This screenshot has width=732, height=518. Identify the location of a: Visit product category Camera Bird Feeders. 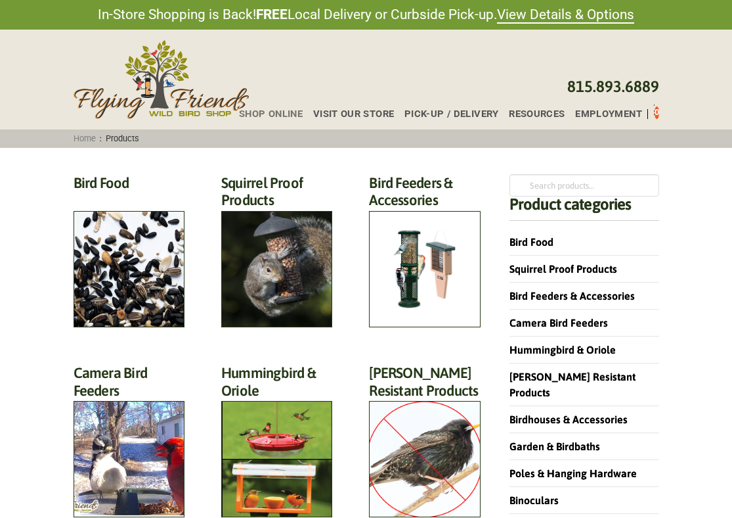
(129, 440).